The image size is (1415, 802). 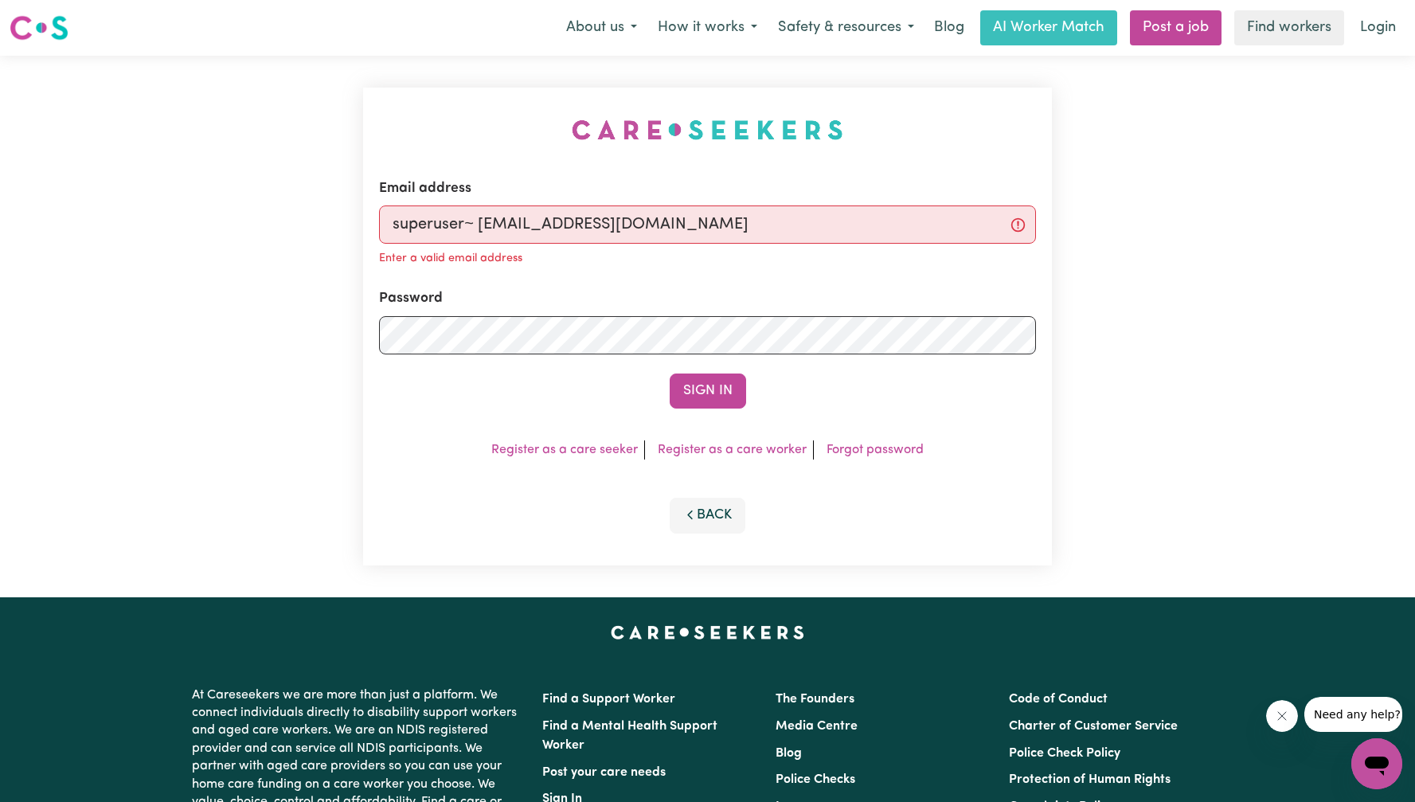 I want to click on button: Sign In, so click(x=708, y=391).